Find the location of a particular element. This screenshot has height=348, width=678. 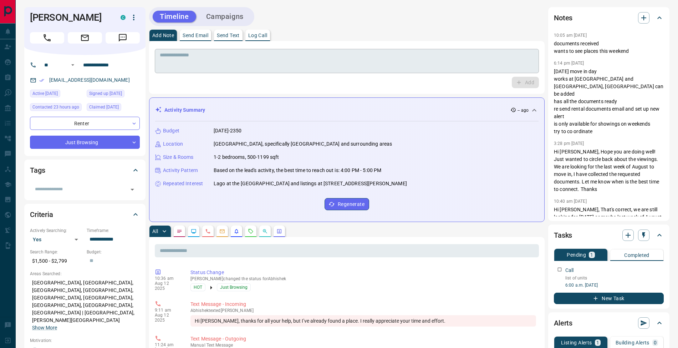

span: Message is located at coordinates (123, 38).